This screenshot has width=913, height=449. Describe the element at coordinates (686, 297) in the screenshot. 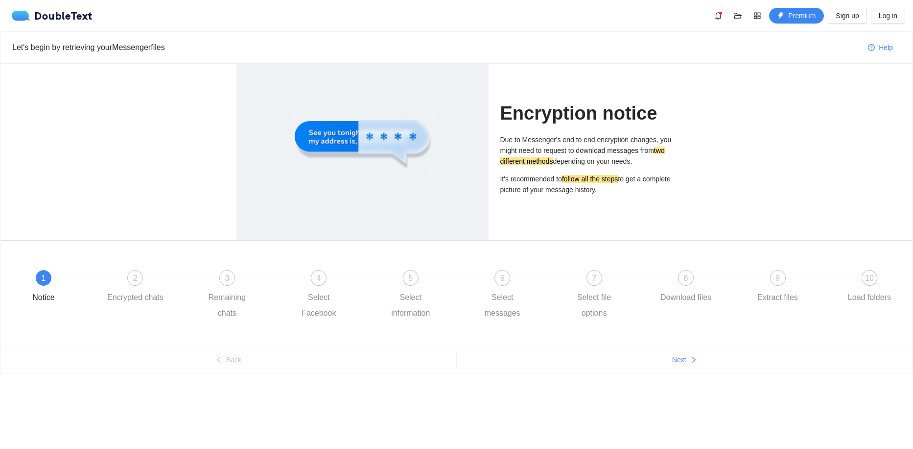

I see `div: Download files` at that location.